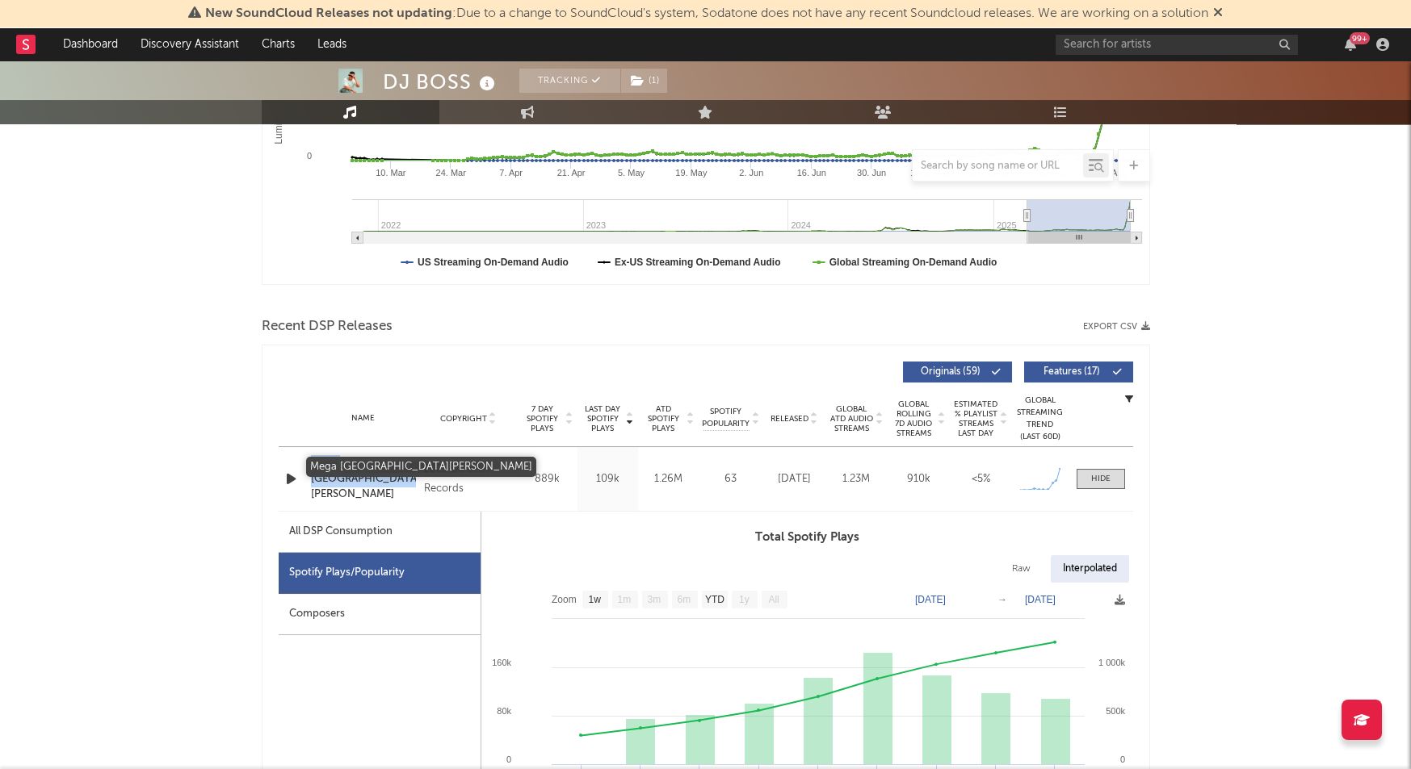 This screenshot has height=769, width=1411. Describe the element at coordinates (683, 600) in the screenshot. I see `text: 6m` at that location.